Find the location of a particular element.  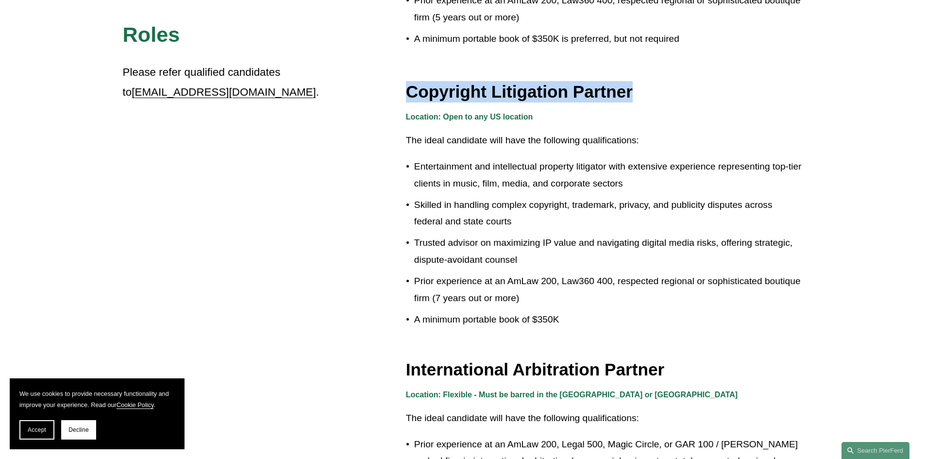

span: Accept is located at coordinates (37, 430).